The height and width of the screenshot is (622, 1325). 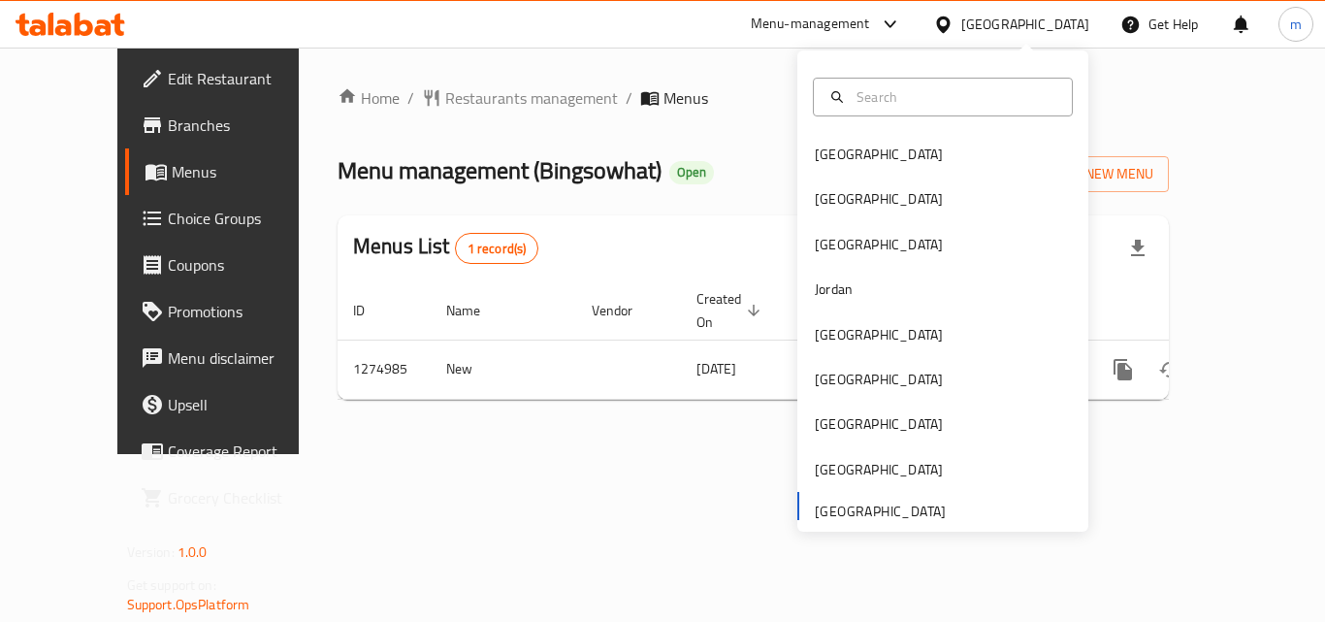 I want to click on div: Jordan, so click(x=833, y=289).